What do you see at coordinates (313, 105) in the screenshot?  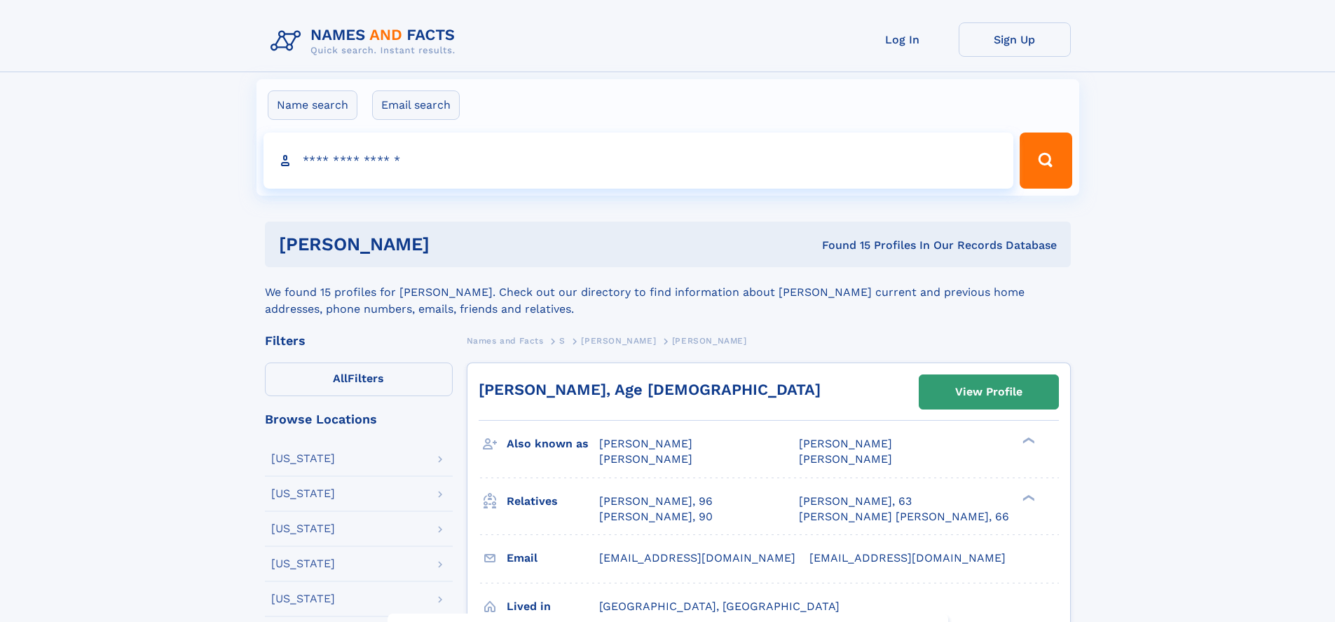 I see `label: Name search` at bounding box center [313, 105].